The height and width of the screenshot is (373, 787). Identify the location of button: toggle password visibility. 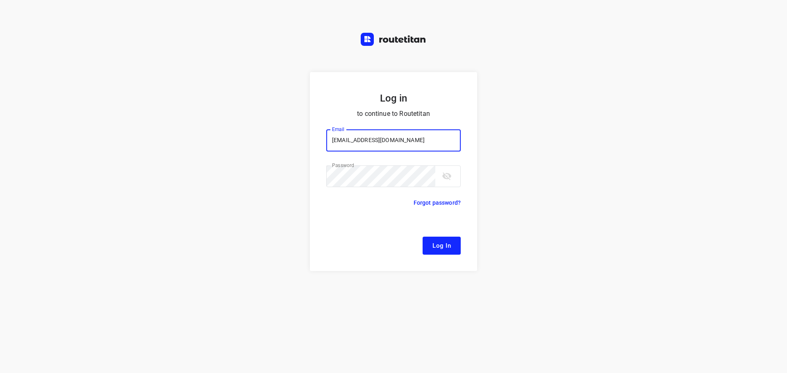
(447, 176).